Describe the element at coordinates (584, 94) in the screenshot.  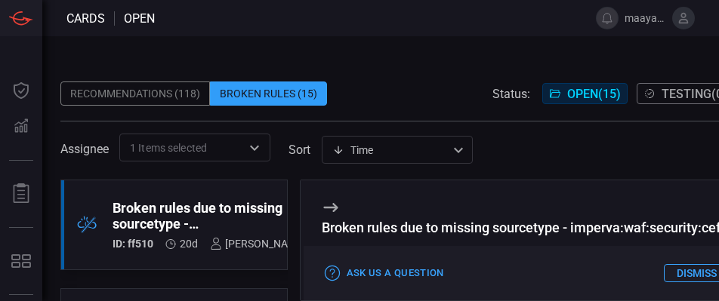
I see `button: Open(15)` at that location.